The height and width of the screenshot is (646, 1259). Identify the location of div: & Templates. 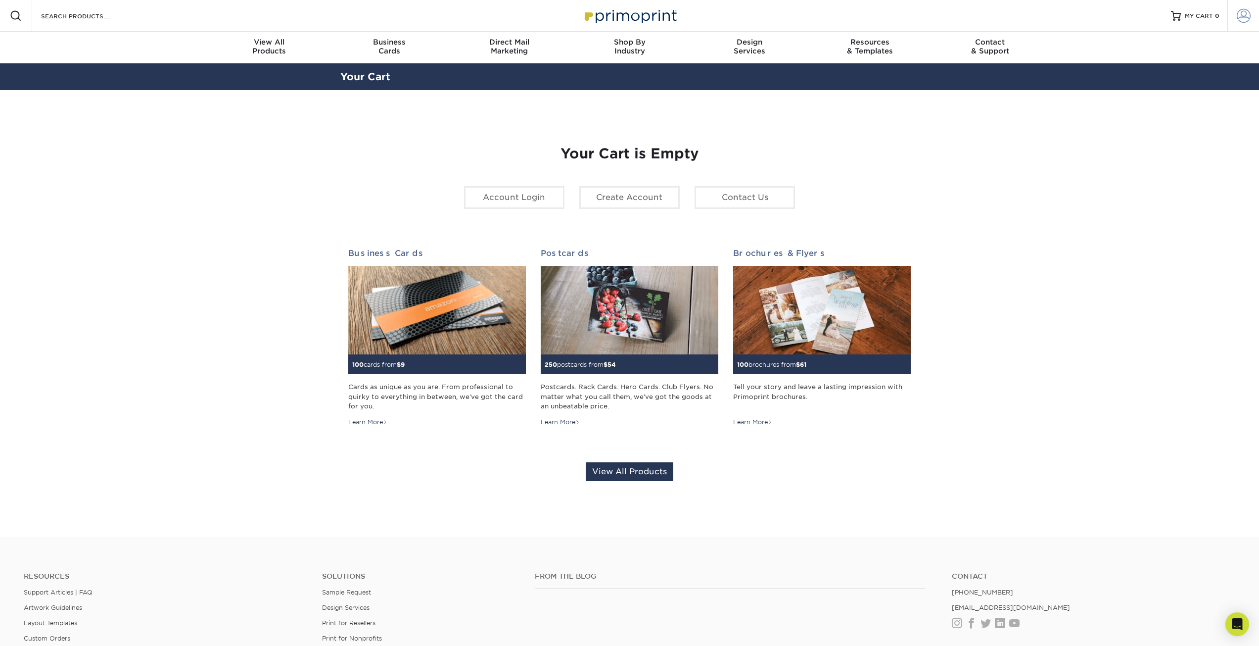
(870, 47).